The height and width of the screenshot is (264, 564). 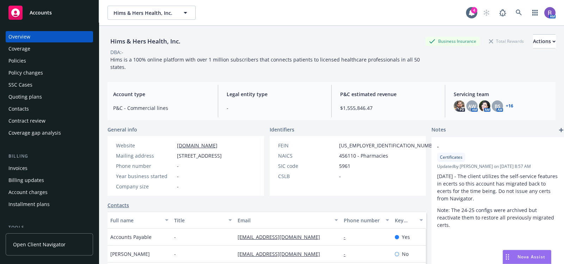 I want to click on div: Billing updates, so click(x=26, y=180).